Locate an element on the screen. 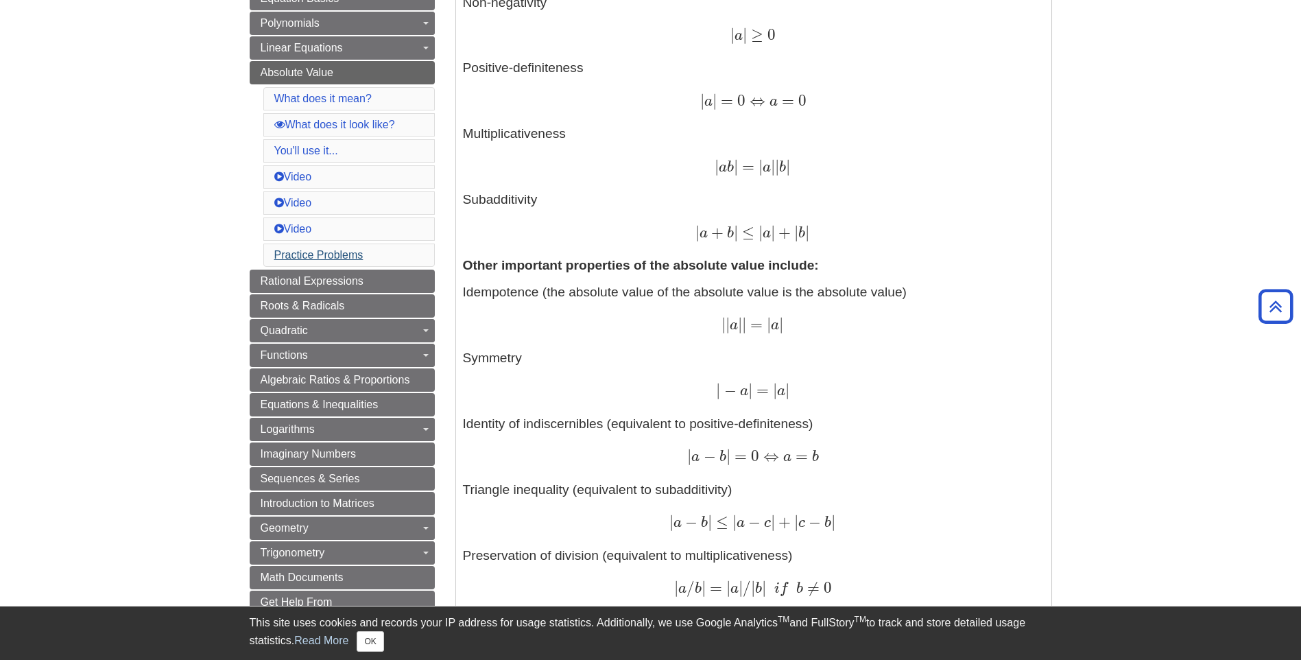 The width and height of the screenshot is (1301, 660). span: Sequences & Series is located at coordinates (310, 478).